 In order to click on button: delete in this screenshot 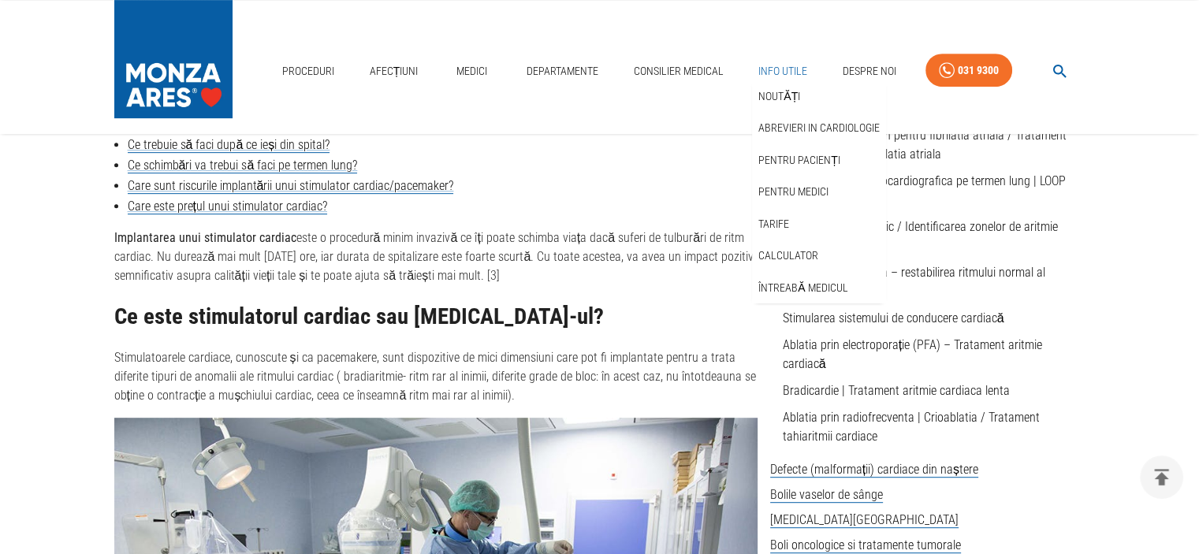, I will do `click(1161, 477)`.